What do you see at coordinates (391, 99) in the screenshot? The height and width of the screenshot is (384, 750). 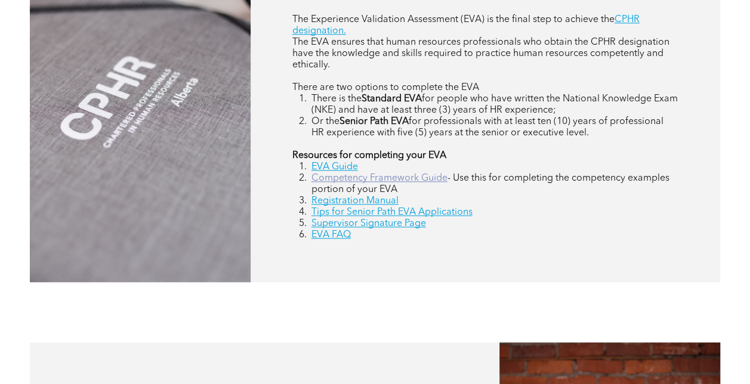 I see `strong: Standard EVA` at bounding box center [391, 99].